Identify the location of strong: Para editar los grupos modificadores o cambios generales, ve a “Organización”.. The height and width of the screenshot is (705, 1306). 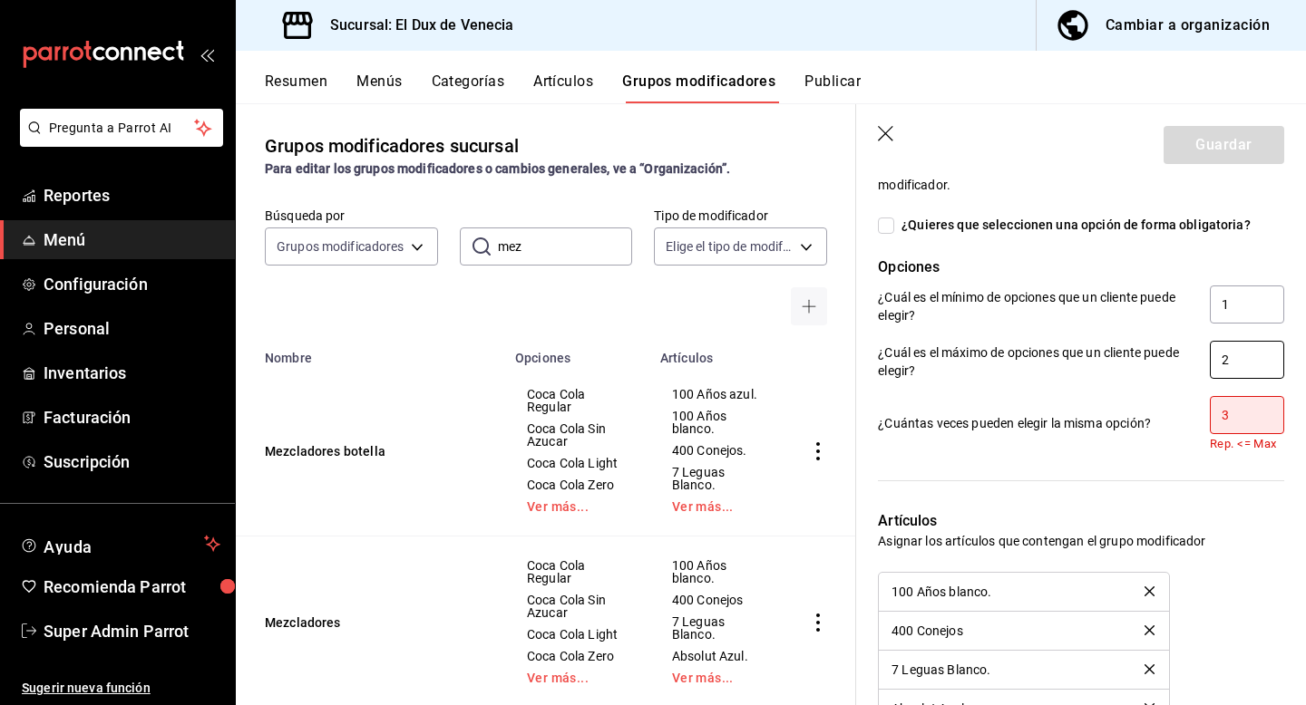
(497, 169).